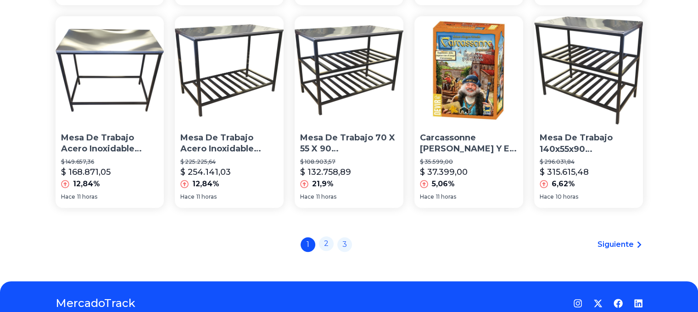  Describe the element at coordinates (86, 172) in the screenshot. I see `p: $ 168.871,05` at that location.